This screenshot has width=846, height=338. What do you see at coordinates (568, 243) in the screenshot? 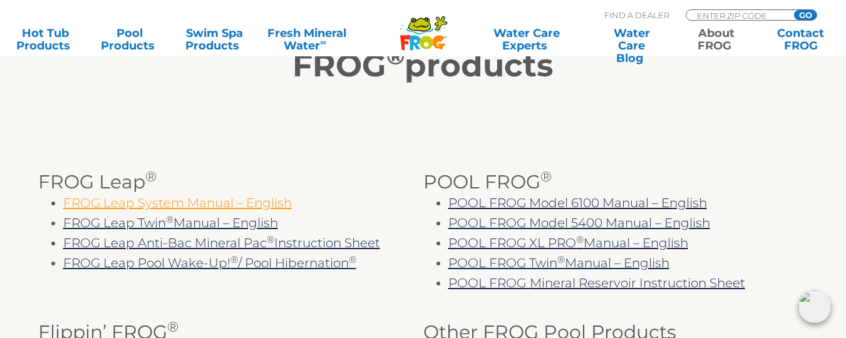
I see `a: POOL FROG XL PRO®Manual – English` at bounding box center [568, 243].